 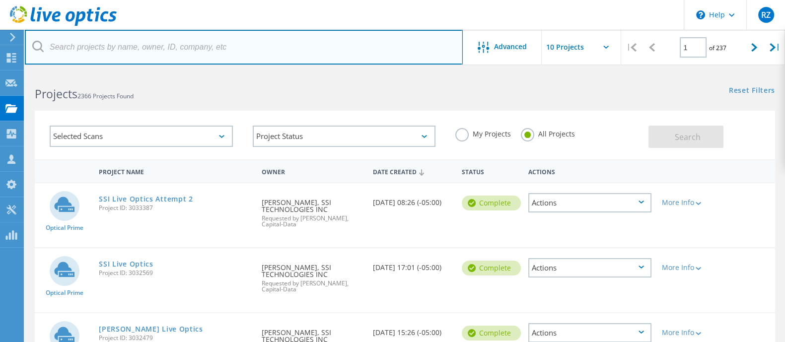 I want to click on svg: \n, so click(x=700, y=15).